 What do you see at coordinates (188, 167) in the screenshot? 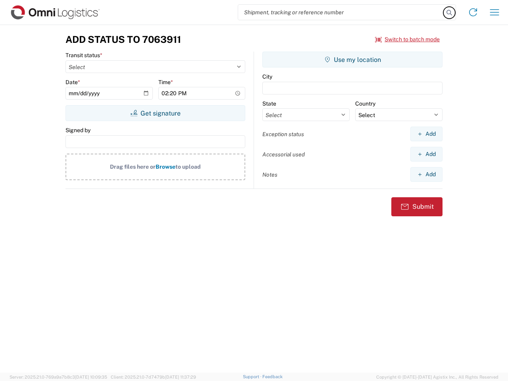
I see `span: to upload` at bounding box center [188, 167].